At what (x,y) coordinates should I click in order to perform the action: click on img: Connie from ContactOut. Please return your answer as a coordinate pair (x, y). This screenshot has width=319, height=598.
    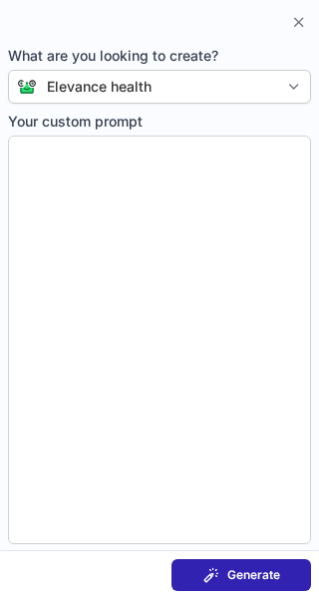
    Looking at the image, I should click on (23, 87).